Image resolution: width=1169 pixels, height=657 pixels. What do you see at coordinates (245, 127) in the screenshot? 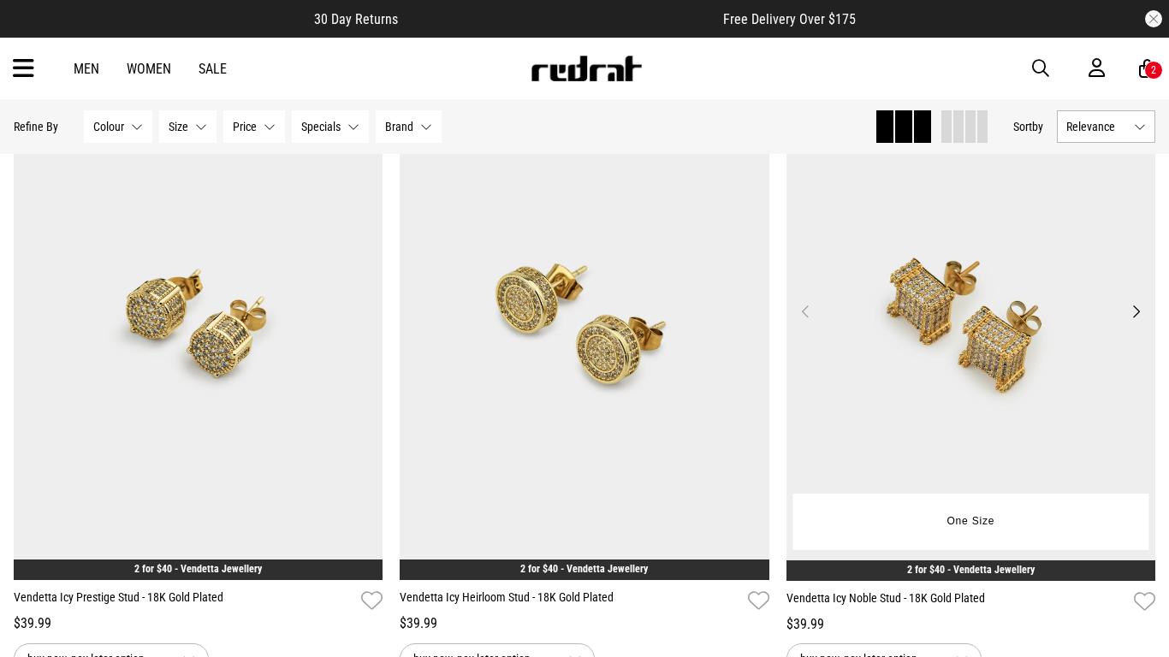
I see `span: Price` at bounding box center [245, 127].